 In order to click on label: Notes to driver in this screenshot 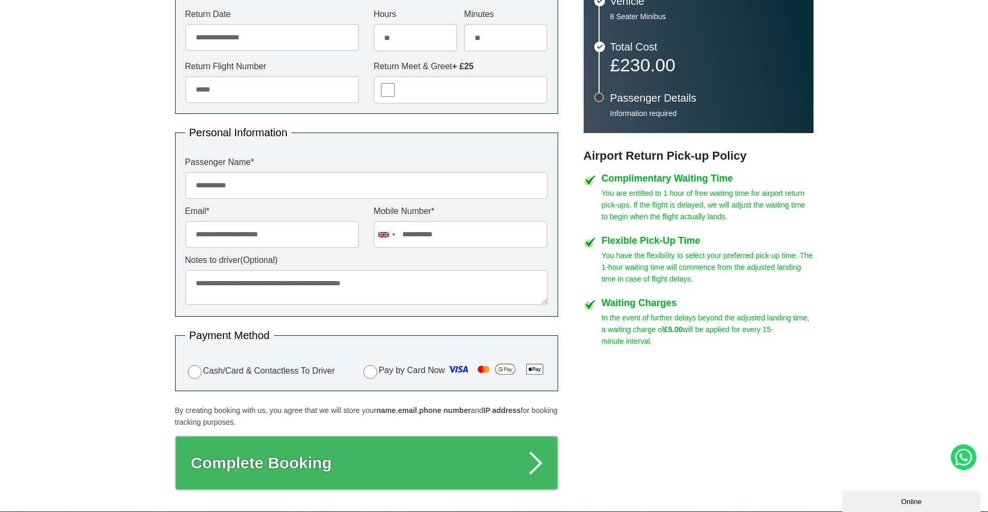, I will do `click(367, 260)`.